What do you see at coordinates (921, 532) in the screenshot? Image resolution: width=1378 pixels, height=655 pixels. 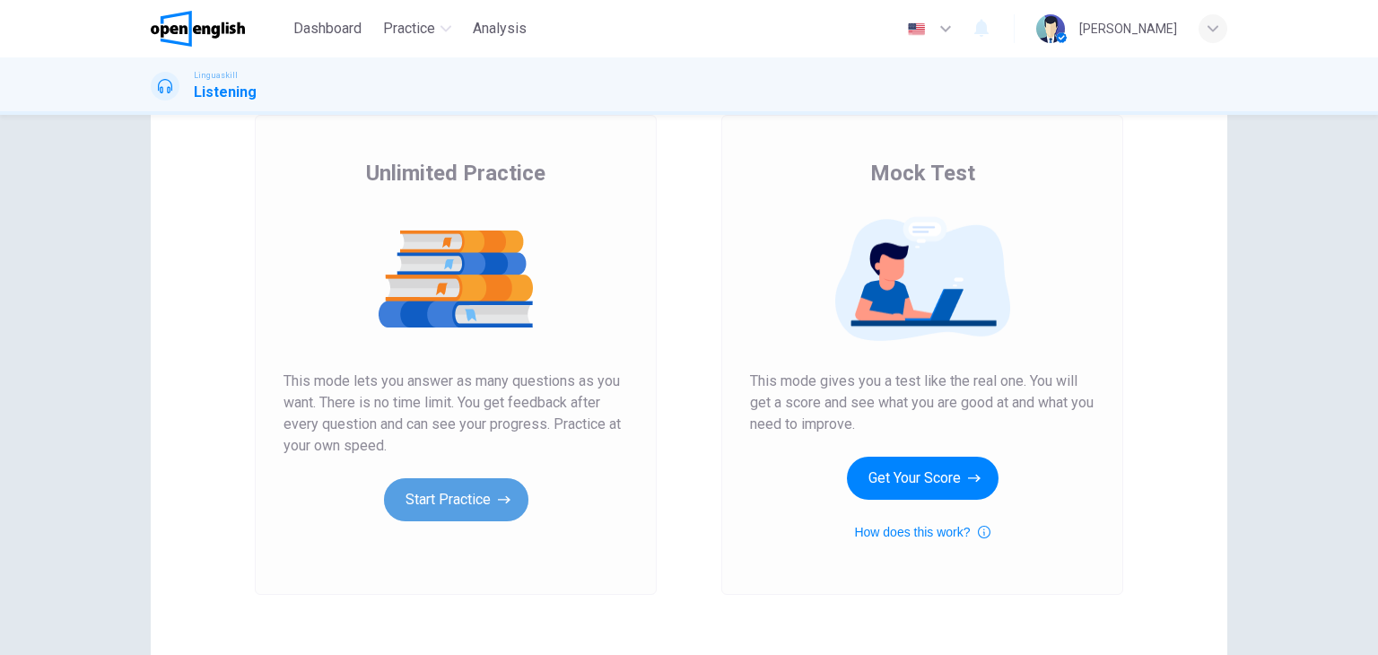 I see `button: How does this work?` at bounding box center [921, 532].